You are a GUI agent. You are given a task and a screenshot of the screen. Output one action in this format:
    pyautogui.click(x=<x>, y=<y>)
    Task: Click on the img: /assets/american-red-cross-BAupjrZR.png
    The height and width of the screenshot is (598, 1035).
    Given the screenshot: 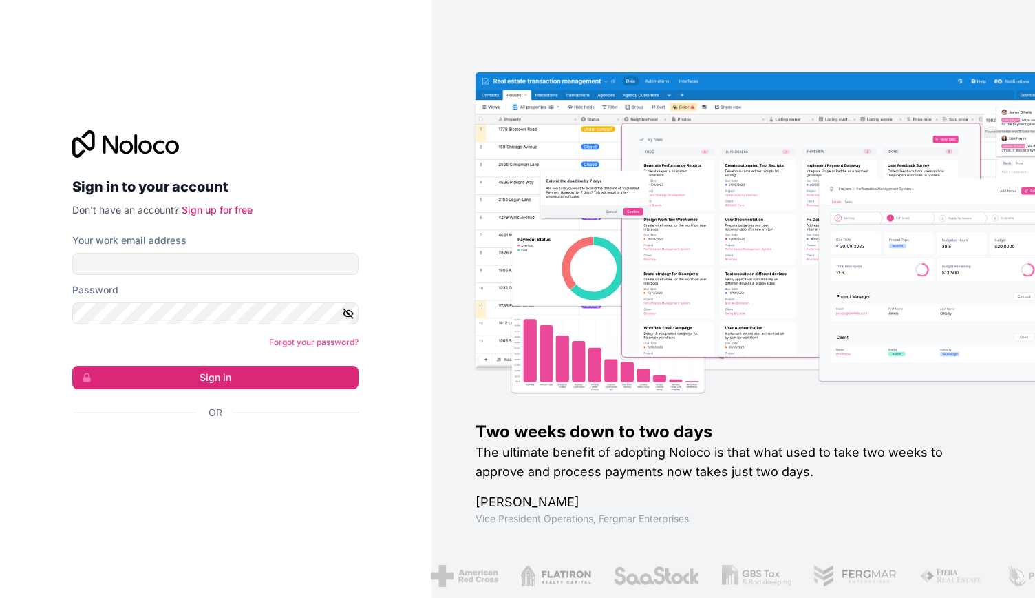 What is the action you would take?
    pyautogui.click(x=457, y=576)
    